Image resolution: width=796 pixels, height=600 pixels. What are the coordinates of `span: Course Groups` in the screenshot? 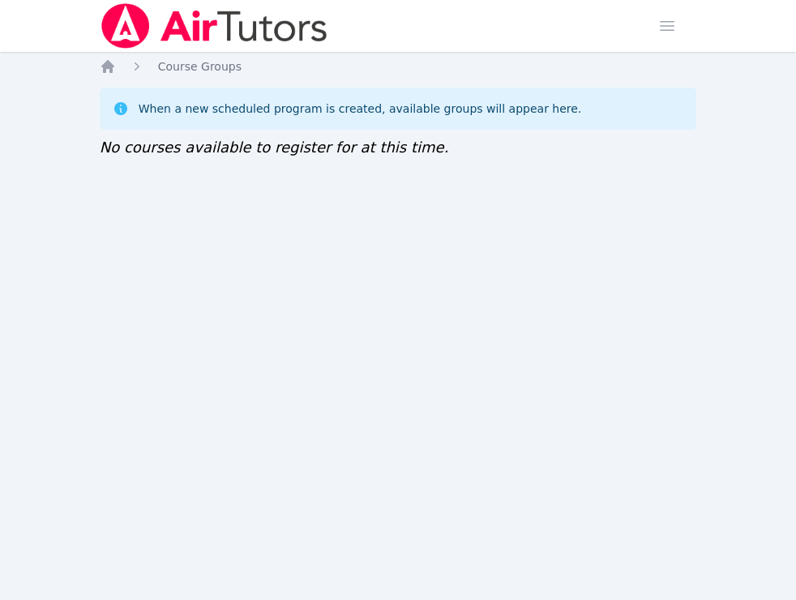 It's located at (199, 66).